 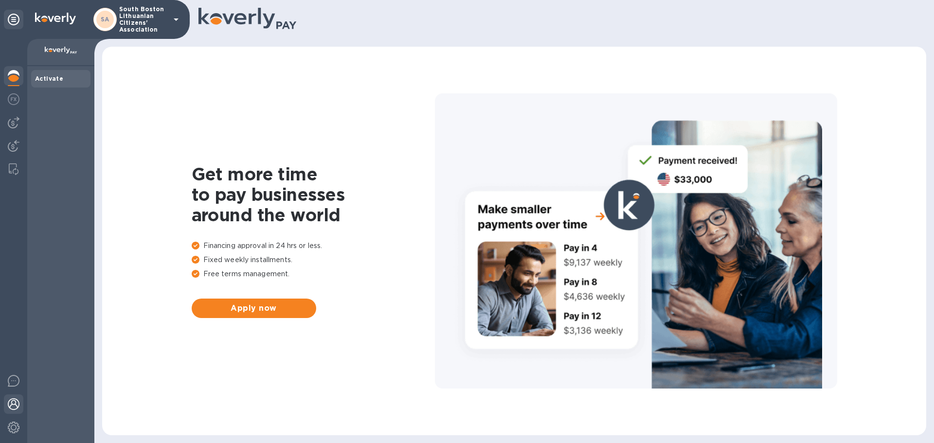 I want to click on button: Apply now, so click(x=254, y=308).